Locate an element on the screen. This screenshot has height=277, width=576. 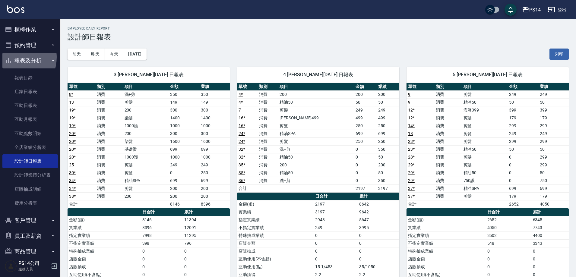
button: 登出 is located at coordinates (557, 10).